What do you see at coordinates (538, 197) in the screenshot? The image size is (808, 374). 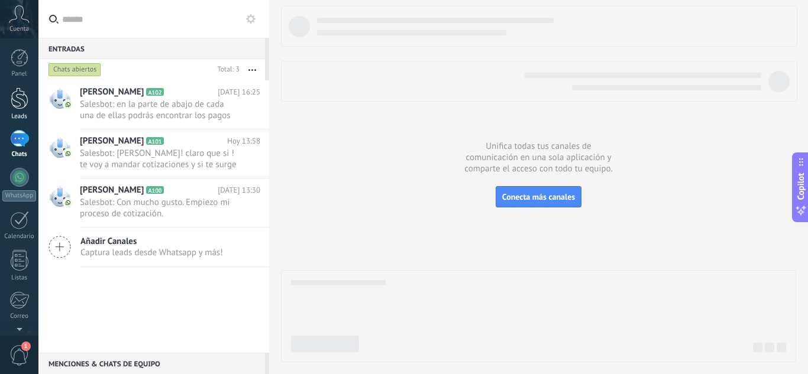 I see `span: Conecta más canales` at bounding box center [538, 197].